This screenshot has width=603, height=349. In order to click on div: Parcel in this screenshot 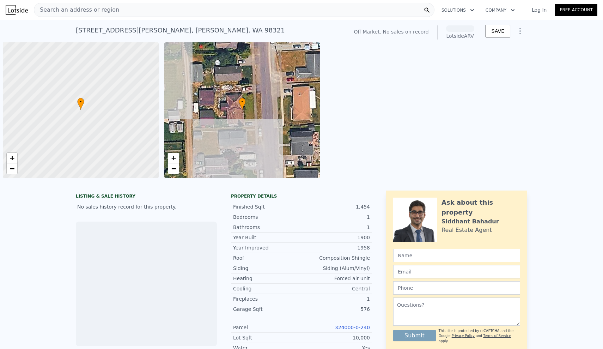, I will do `click(267, 327)`.